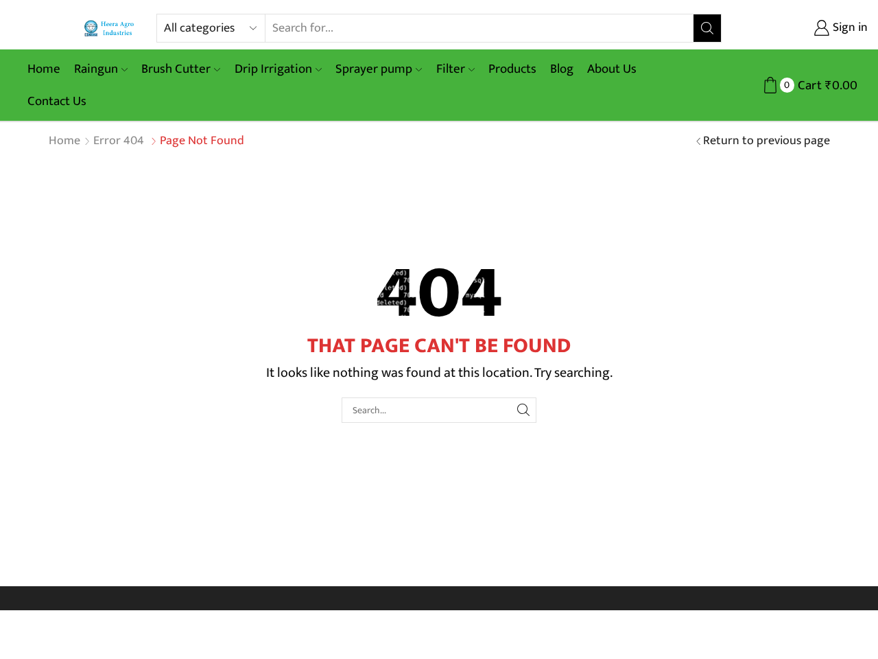 The width and height of the screenshot is (878, 659). What do you see at coordinates (841, 85) in the screenshot?
I see `bdi: 0.00` at bounding box center [841, 85].